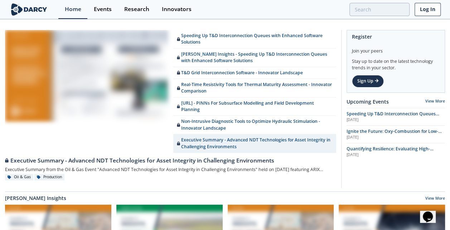 Image resolution: width=450 pixels, height=230 pixels. I want to click on div: Executive Summary from the Oil & Gas Event "Advanced NDT Technologies for Asset Integrity in Chal..., so click(170, 170).